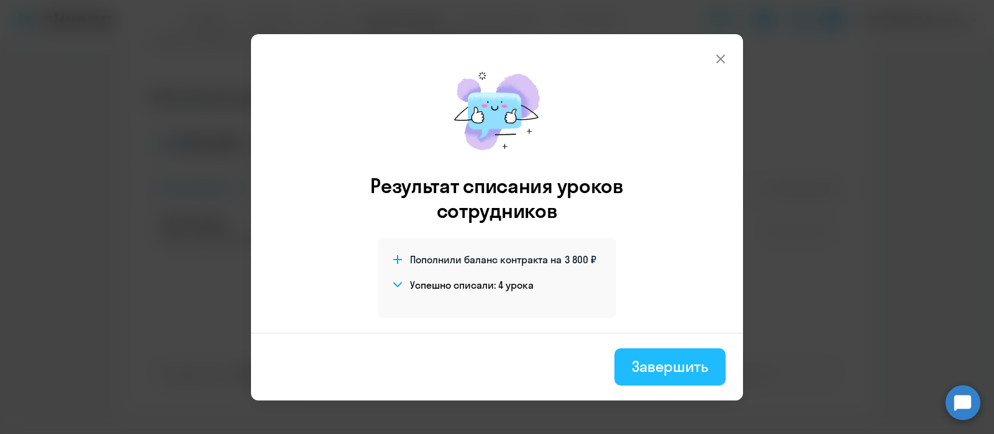 This screenshot has width=994, height=434. Describe the element at coordinates (580, 260) in the screenshot. I see `span: 3 800 ₽` at that location.